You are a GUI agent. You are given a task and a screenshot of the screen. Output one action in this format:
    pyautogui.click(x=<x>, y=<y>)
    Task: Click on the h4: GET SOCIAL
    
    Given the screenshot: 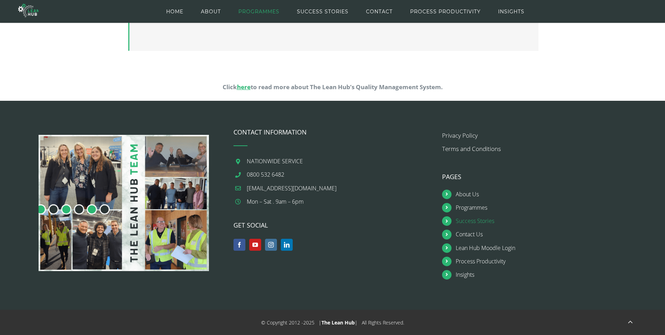 What is the action you would take?
    pyautogui.click(x=332, y=225)
    